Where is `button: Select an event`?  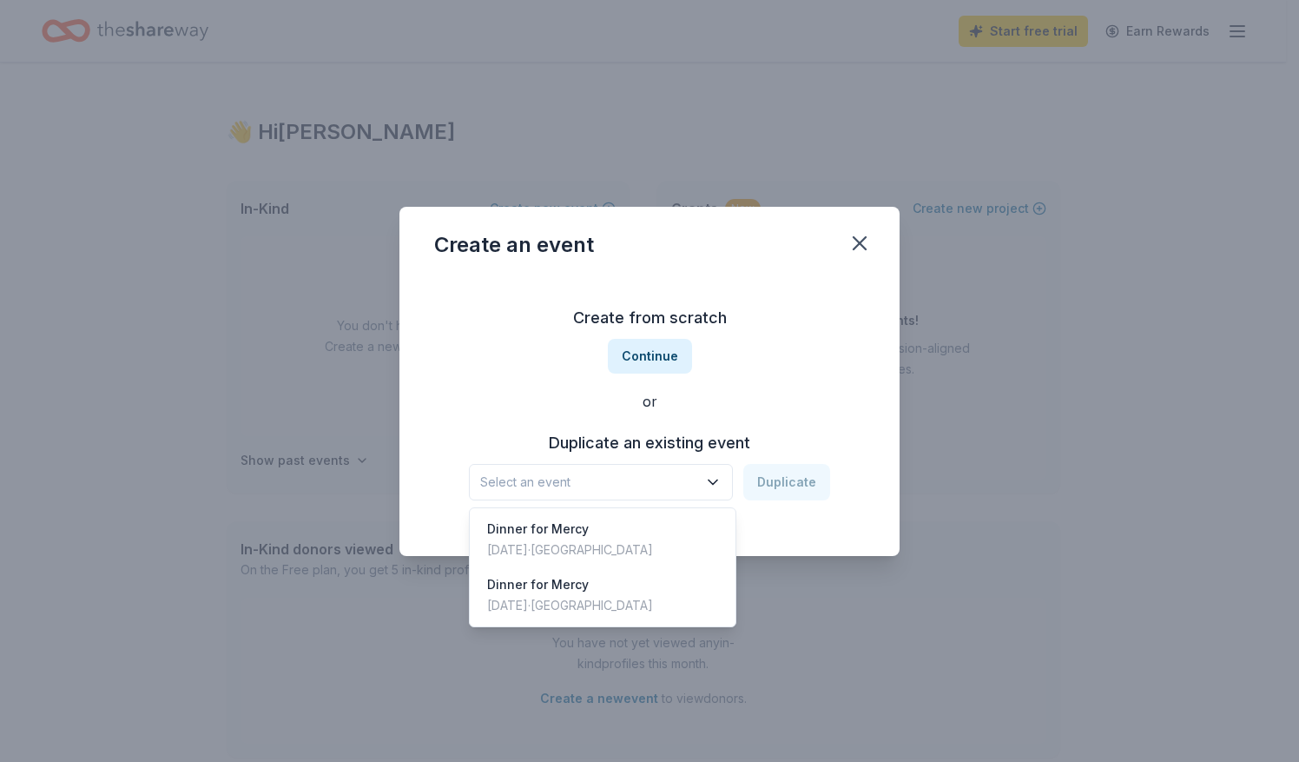 button: Select an event is located at coordinates (601, 482).